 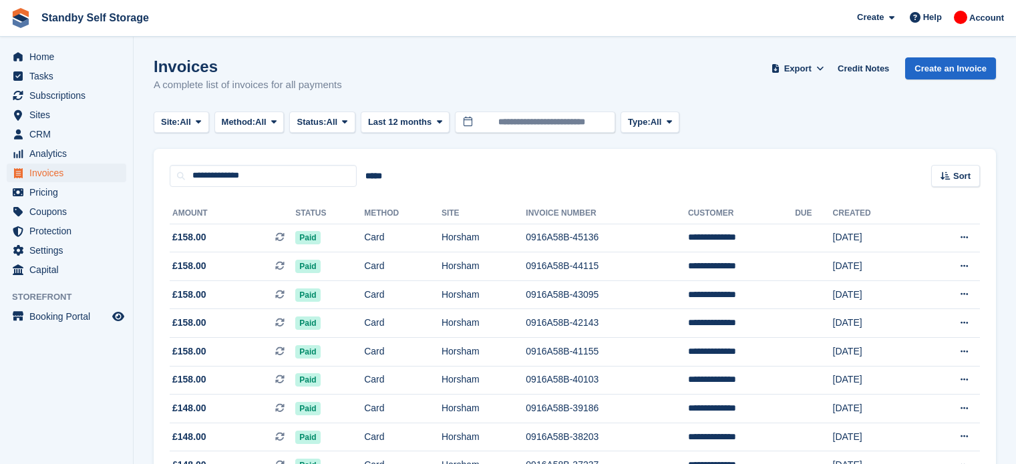 What do you see at coordinates (21, 18) in the screenshot?
I see `img: stora-icon-8386f47178a22dfd0bd8f6a31ec36ba5ce8667c1dd55bd0f319d3a0aa187defe.svg` at bounding box center [21, 18].